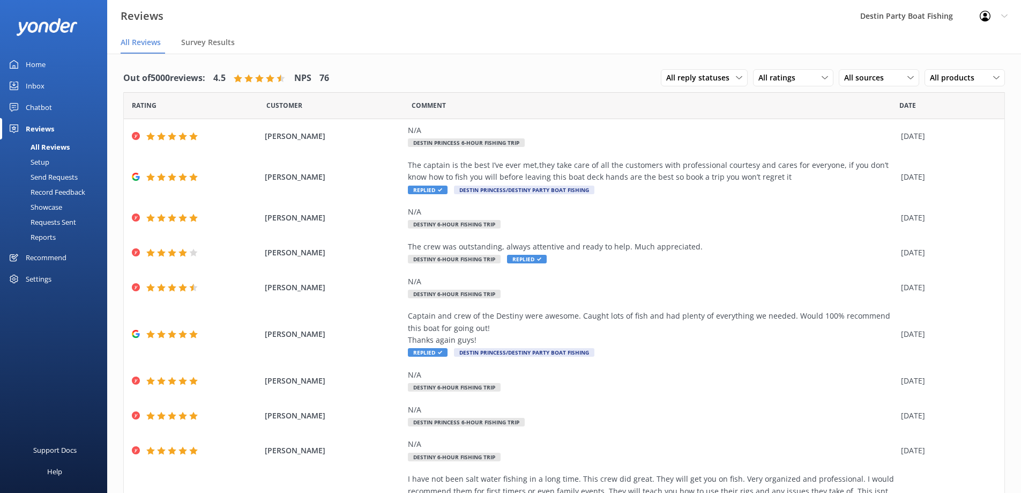 Image resolution: width=1021 pixels, height=493 pixels. I want to click on div: The captain is the best I’ve ever met,they take care of all the customers with professional court..., so click(652, 171).